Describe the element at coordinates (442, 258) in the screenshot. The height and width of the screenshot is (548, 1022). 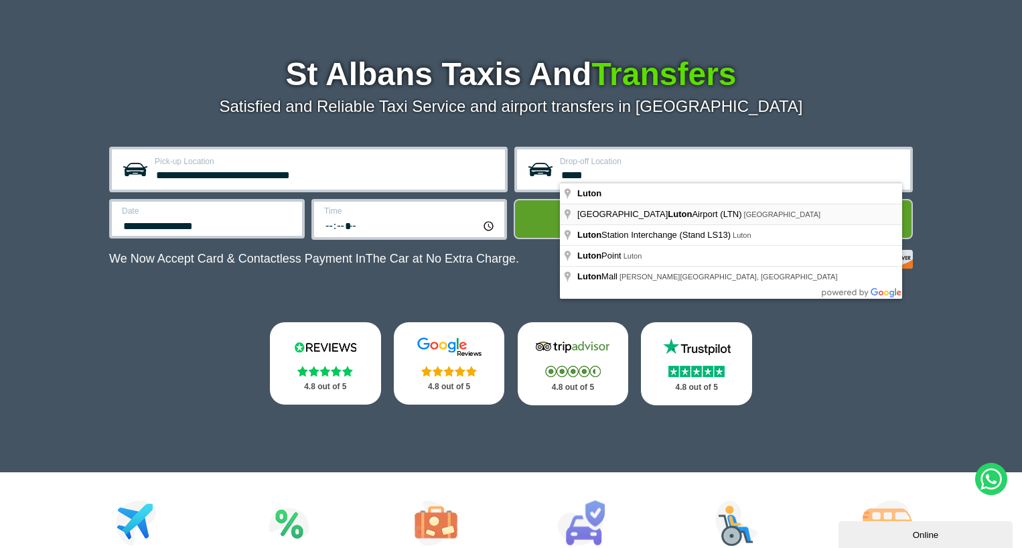
I see `span: The Car at No Extra Charge.` at that location.